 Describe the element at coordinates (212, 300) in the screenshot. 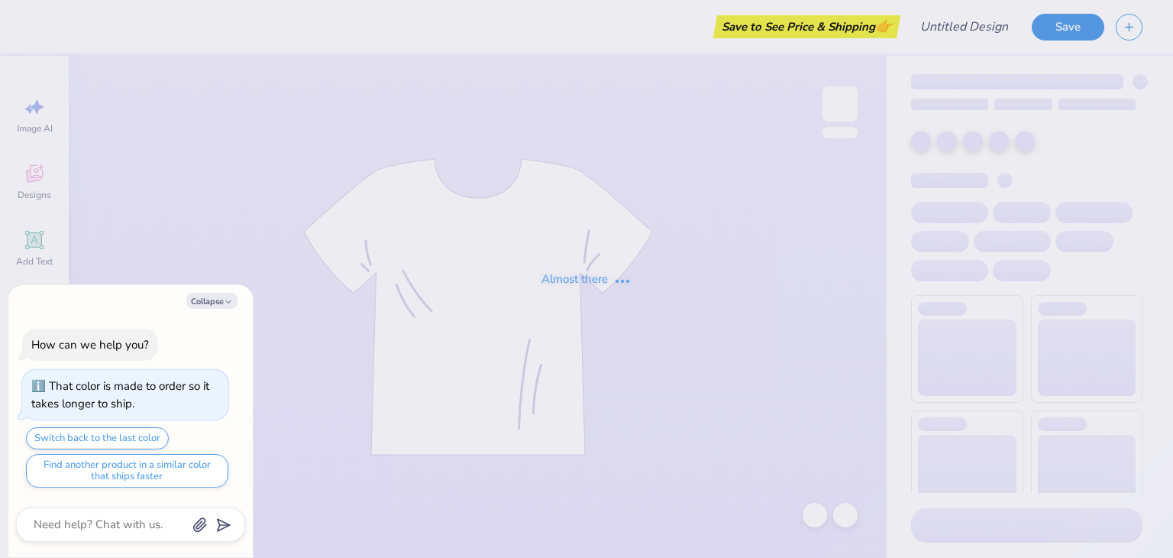

I see `button: Collapse` at that location.